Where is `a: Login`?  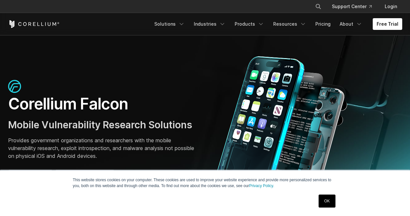
a: Login is located at coordinates (391, 6).